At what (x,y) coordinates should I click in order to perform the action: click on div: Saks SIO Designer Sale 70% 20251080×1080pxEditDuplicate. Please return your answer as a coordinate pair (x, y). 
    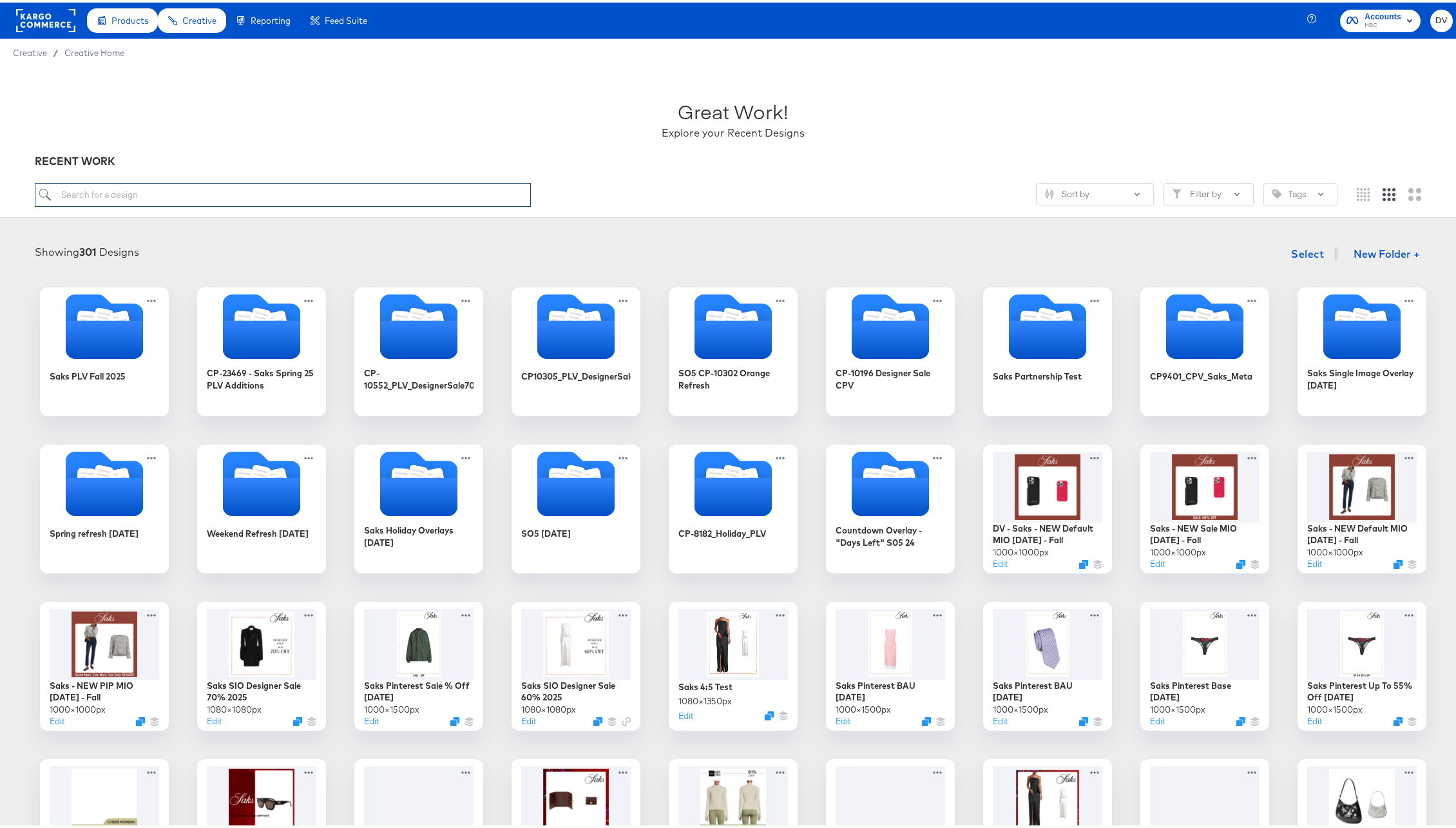
    Looking at the image, I should click on (262, 664).